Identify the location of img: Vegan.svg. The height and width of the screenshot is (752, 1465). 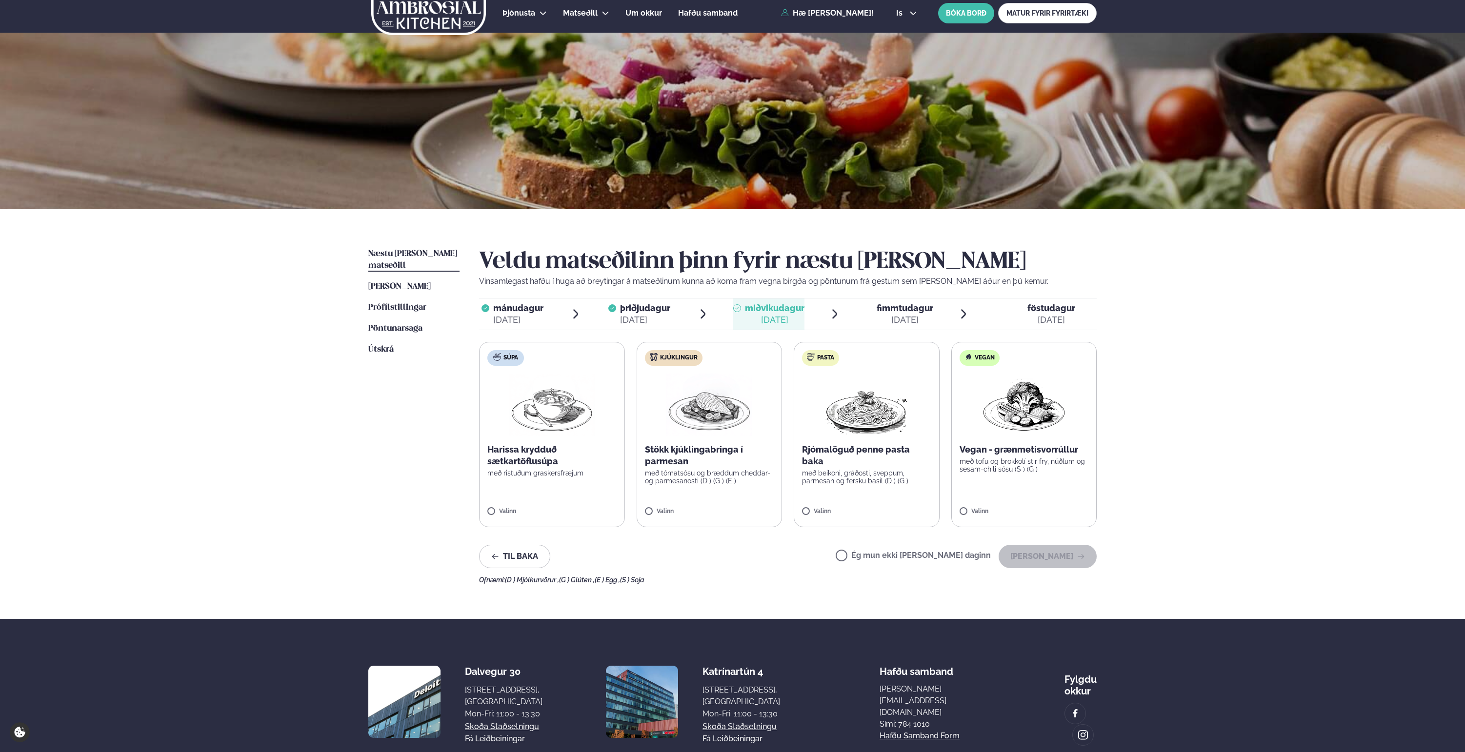
(968, 357).